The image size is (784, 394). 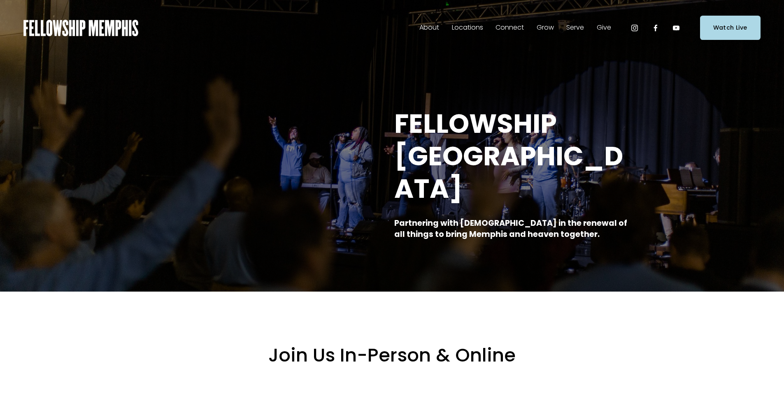 I want to click on span: Give, so click(x=604, y=28).